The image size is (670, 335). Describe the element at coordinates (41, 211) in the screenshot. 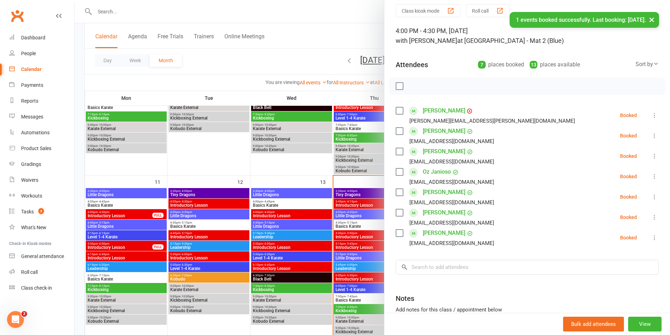

I see `span: 3` at that location.